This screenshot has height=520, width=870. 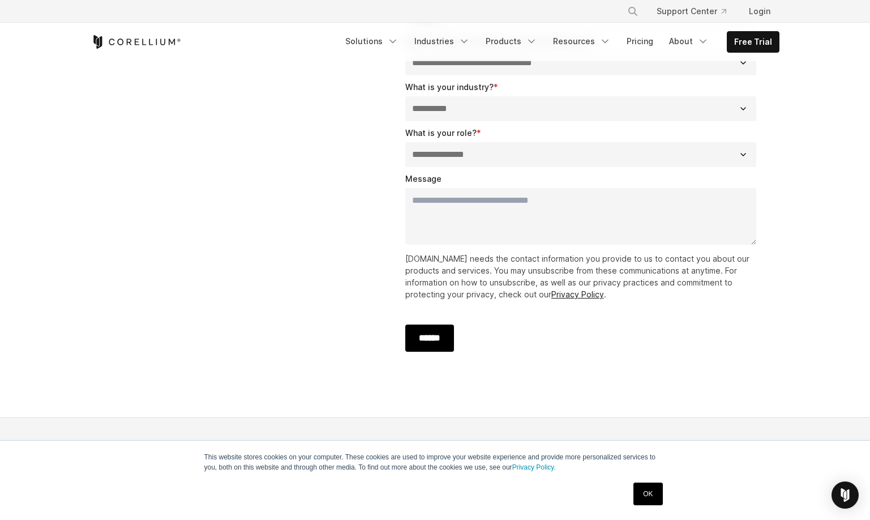 What do you see at coordinates (582, 41) in the screenshot?
I see `a: Resources` at bounding box center [582, 41].